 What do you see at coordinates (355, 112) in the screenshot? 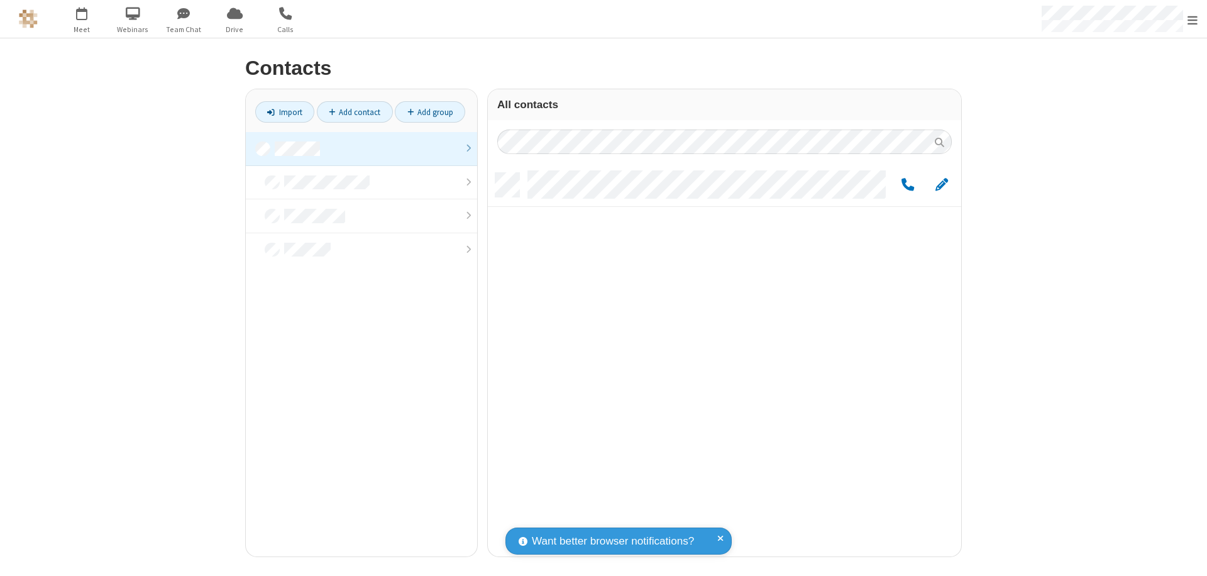
I see `a: Add contact` at bounding box center [355, 112].